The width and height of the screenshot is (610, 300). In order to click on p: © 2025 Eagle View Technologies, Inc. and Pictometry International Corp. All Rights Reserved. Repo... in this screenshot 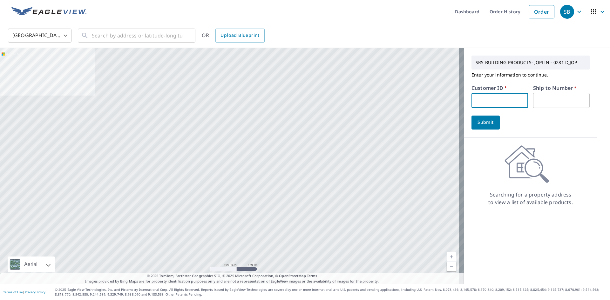, I will do `click(331, 292)`.